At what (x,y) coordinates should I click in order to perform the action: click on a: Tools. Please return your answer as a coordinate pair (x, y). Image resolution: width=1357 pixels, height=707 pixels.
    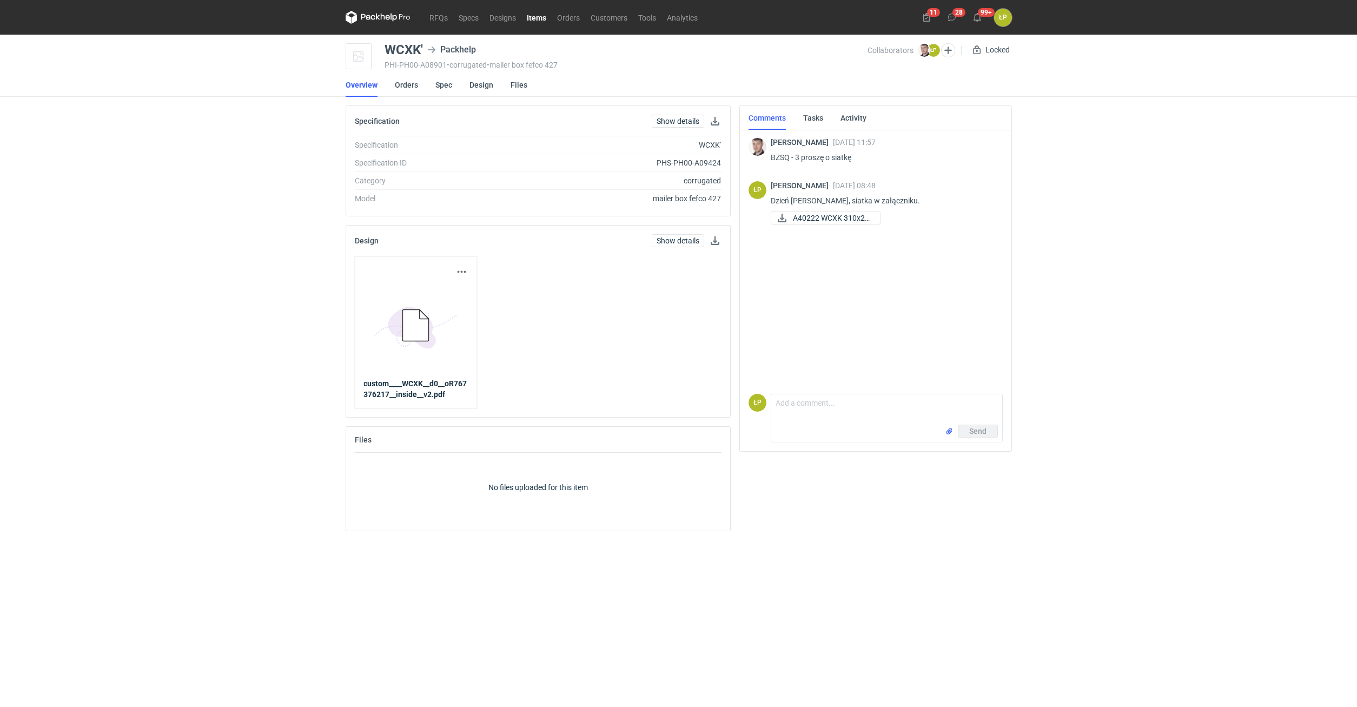
    Looking at the image, I should click on (647, 17).